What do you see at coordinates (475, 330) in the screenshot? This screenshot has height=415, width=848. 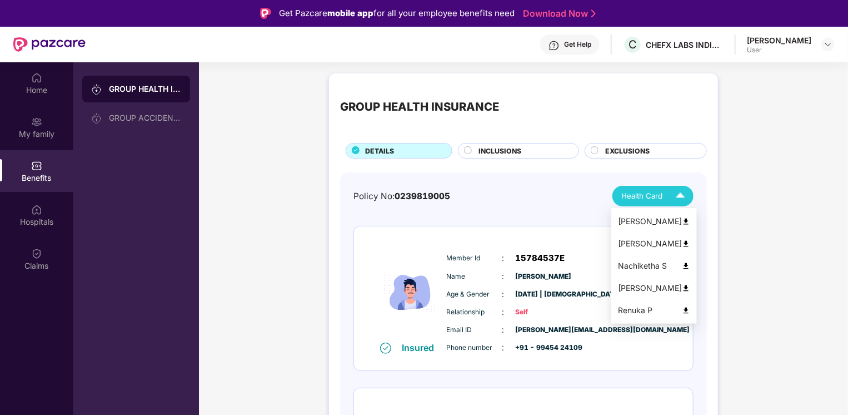 I see `span: Email ID` at bounding box center [475, 330].